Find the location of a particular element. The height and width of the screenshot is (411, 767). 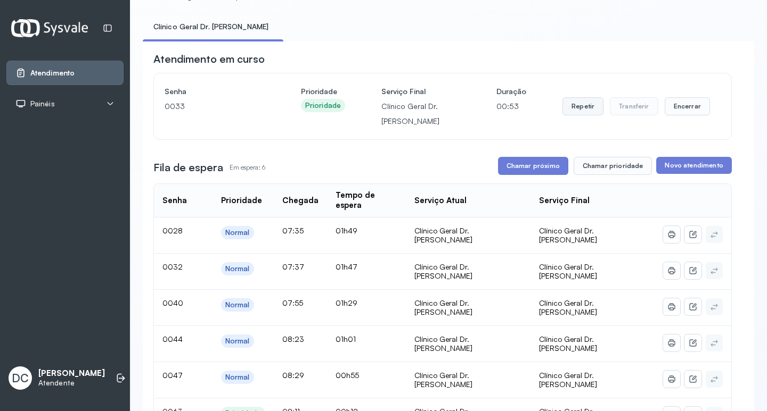

h3: Fila de espera is located at coordinates (188, 168).